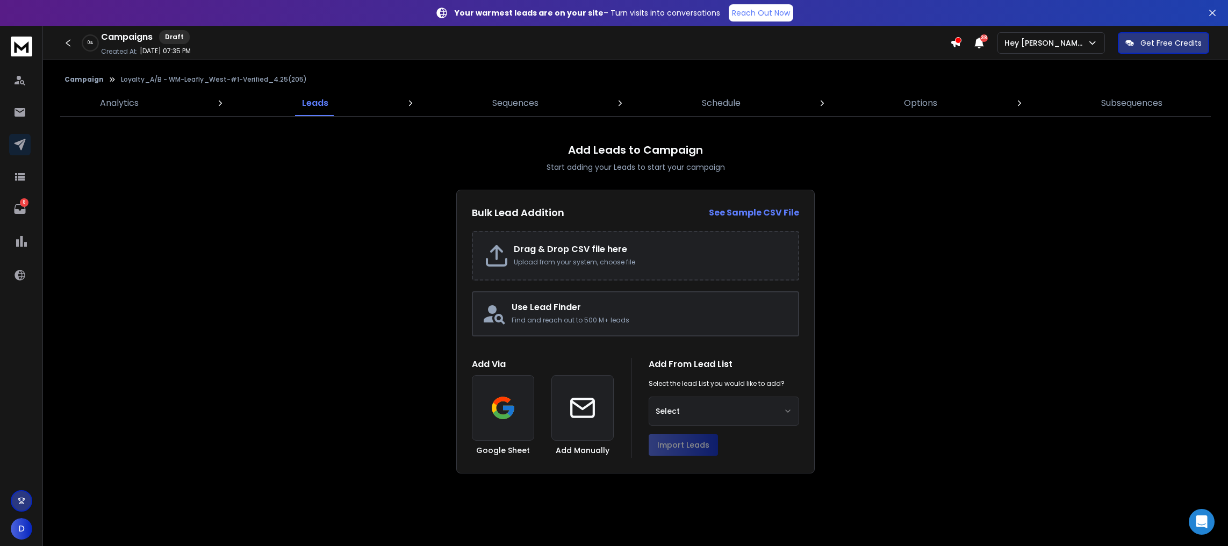  I want to click on button: Get Free Credits, so click(1163, 43).